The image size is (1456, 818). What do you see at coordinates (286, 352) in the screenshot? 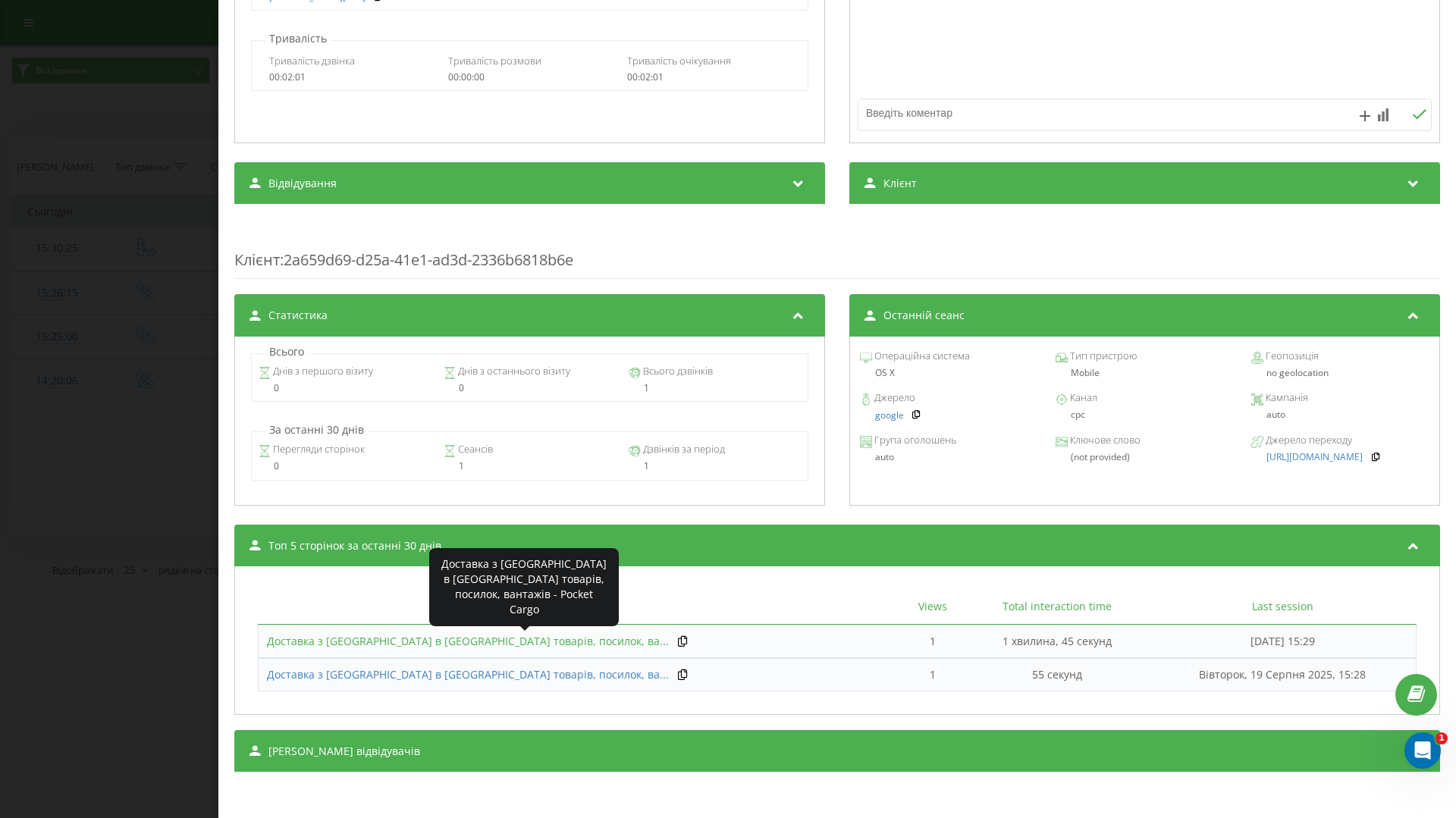
I see `p: Всього` at bounding box center [286, 352].